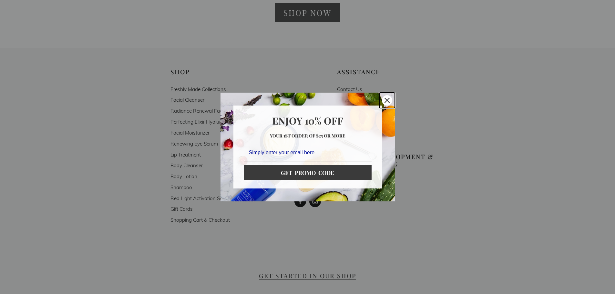 The image size is (615, 294). Describe the element at coordinates (308, 121) in the screenshot. I see `strong: Enjoy 10% OFF` at that location.